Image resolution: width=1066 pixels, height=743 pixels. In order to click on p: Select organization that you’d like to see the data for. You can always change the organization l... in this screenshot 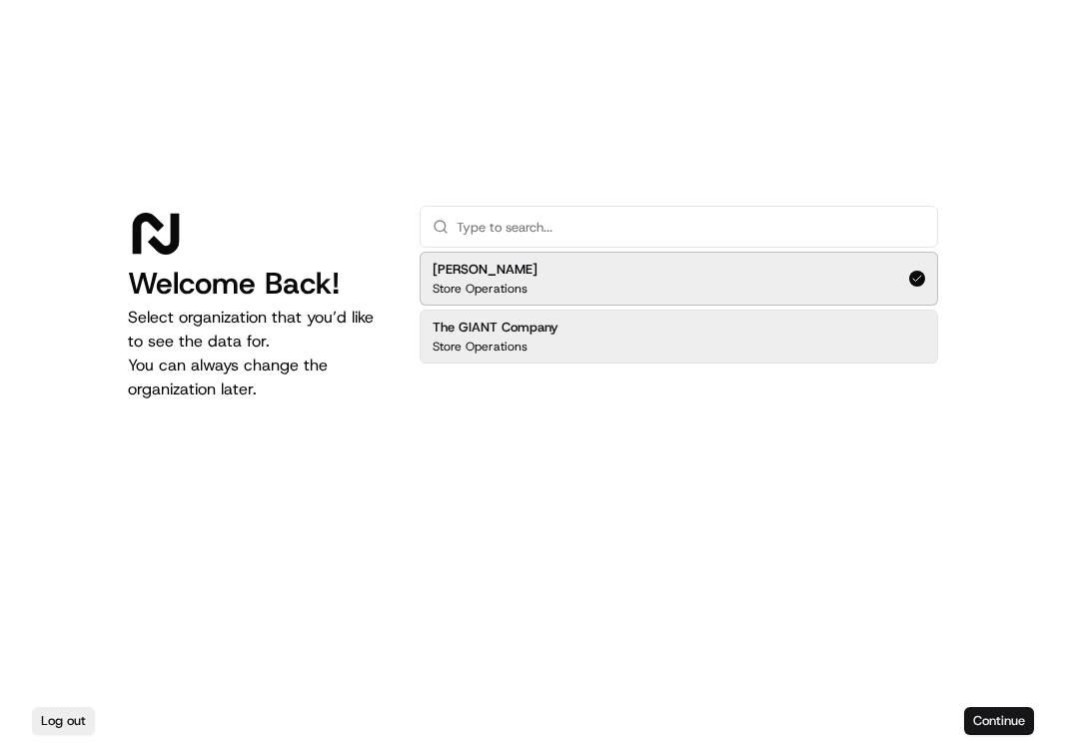, I will do `click(258, 354)`.